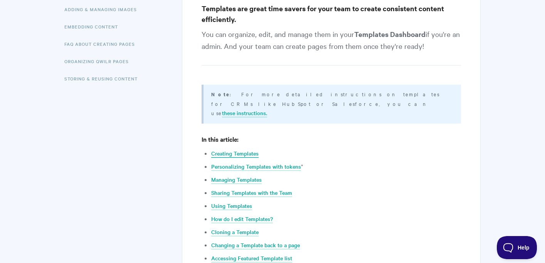  Describe the element at coordinates (99, 61) in the screenshot. I see `a: Organizing Qwilr Pages` at that location.